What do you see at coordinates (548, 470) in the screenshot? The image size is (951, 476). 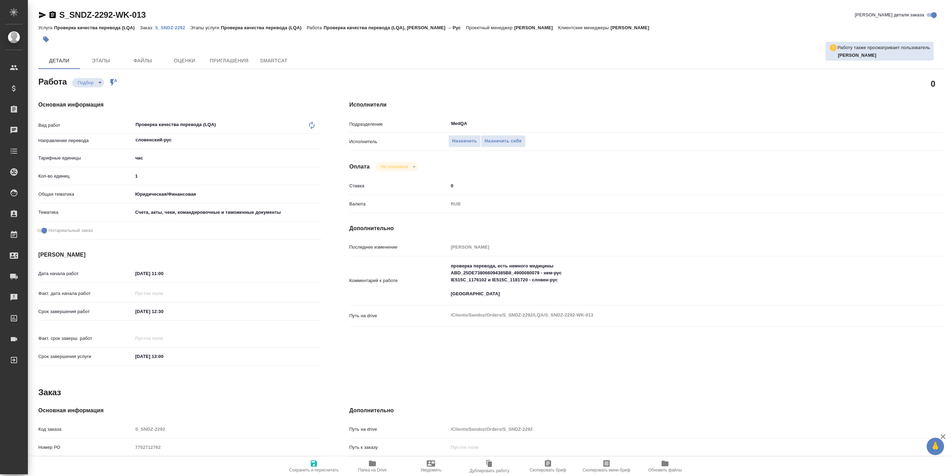 I see `span: Скопировать бриф` at bounding box center [548, 470].